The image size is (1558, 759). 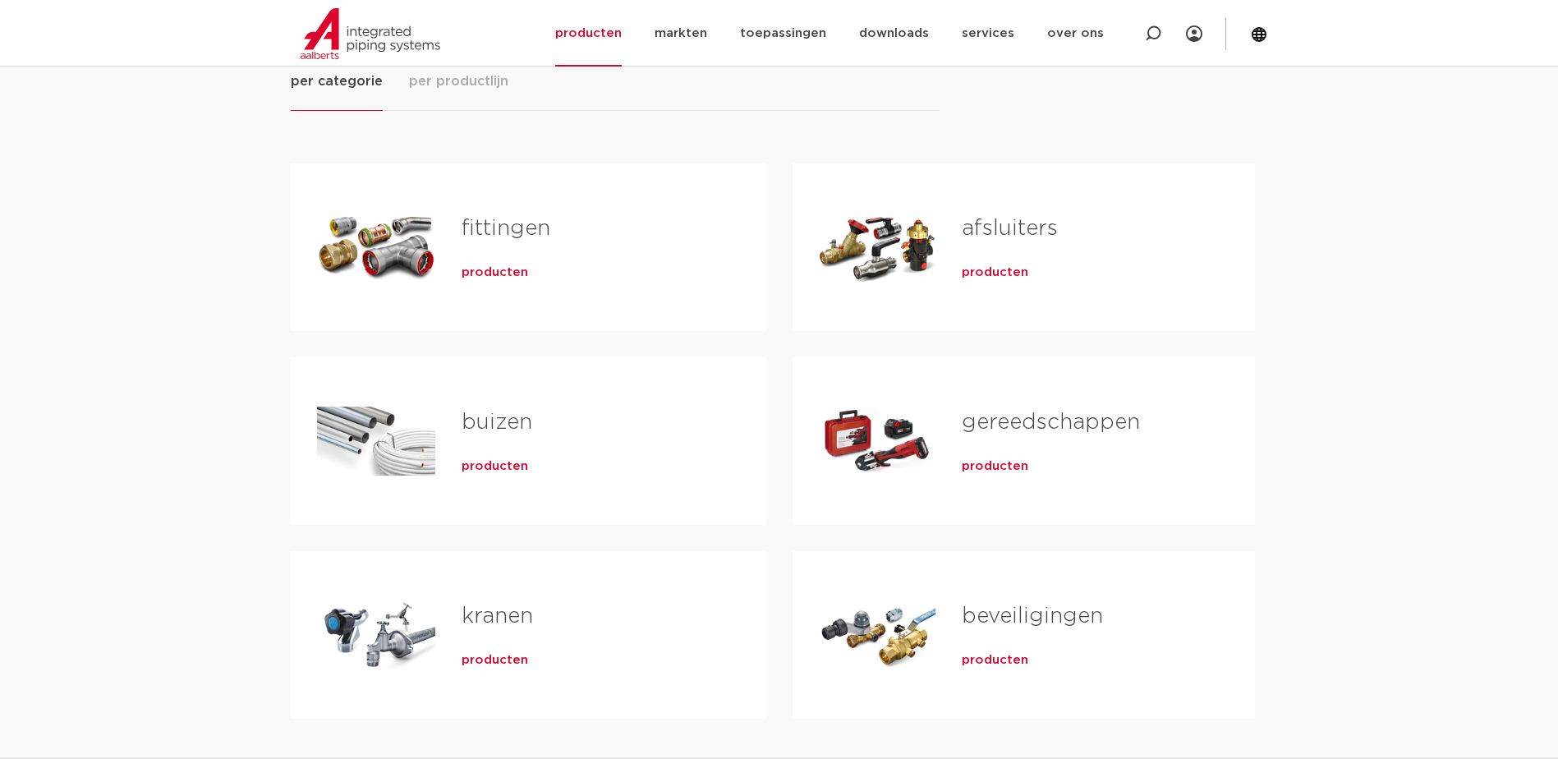 What do you see at coordinates (1032, 616) in the screenshot?
I see `a: beveiligingen` at bounding box center [1032, 616].